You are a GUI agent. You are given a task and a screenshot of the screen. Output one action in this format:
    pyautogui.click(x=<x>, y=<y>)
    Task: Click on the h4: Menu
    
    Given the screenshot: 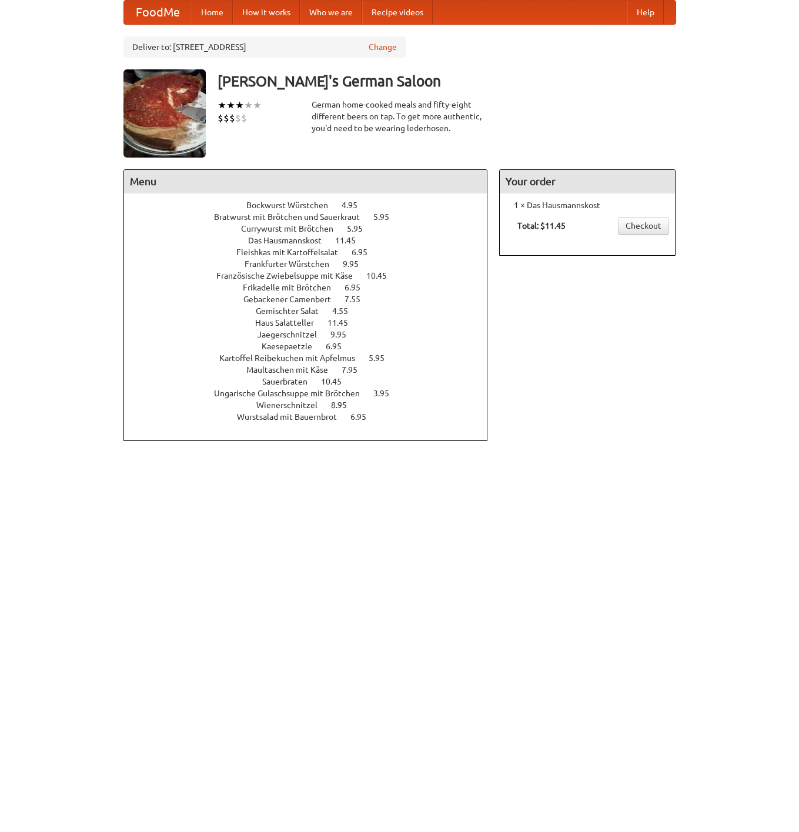 What is the action you would take?
    pyautogui.click(x=306, y=182)
    